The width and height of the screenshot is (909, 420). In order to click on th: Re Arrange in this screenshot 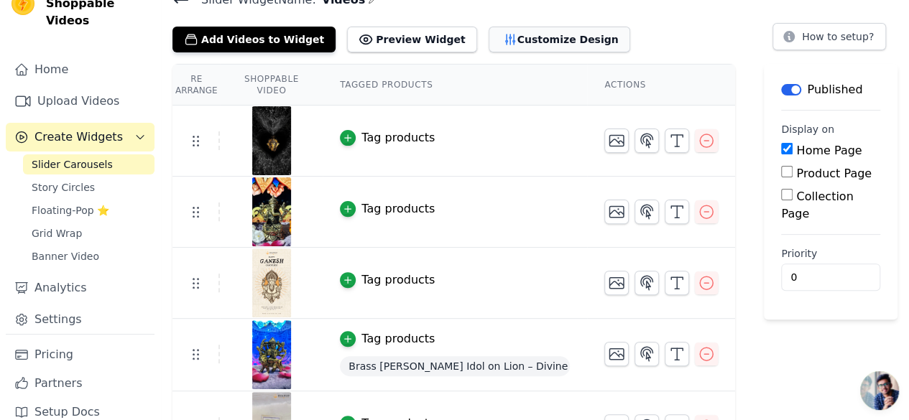, I will do `click(196, 85)`.